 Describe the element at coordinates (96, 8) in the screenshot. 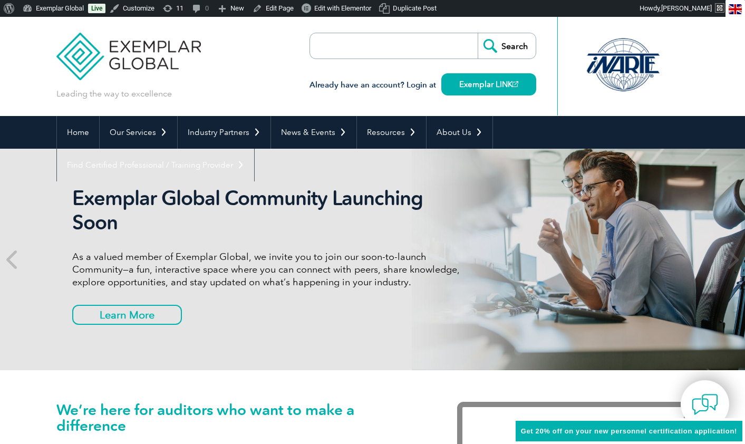

I see `a: Live` at that location.